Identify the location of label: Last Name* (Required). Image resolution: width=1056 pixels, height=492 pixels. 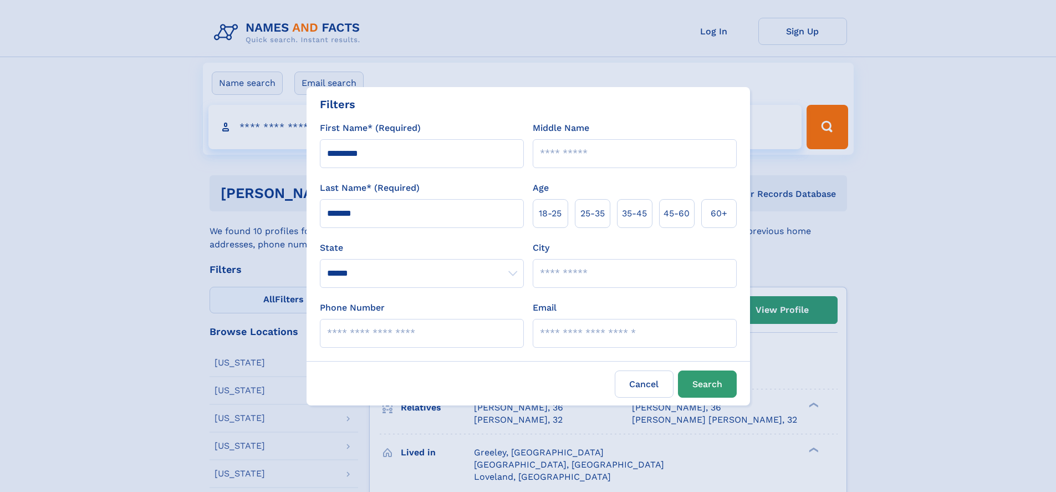
(370, 188).